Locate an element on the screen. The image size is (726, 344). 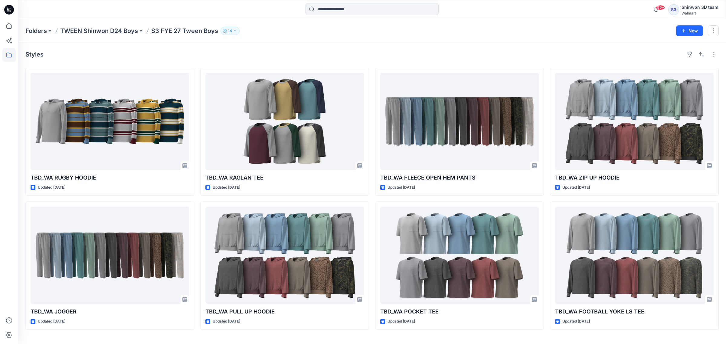
p: TBD_WA FLEECE OPEN HEM PANTS is located at coordinates (459, 178).